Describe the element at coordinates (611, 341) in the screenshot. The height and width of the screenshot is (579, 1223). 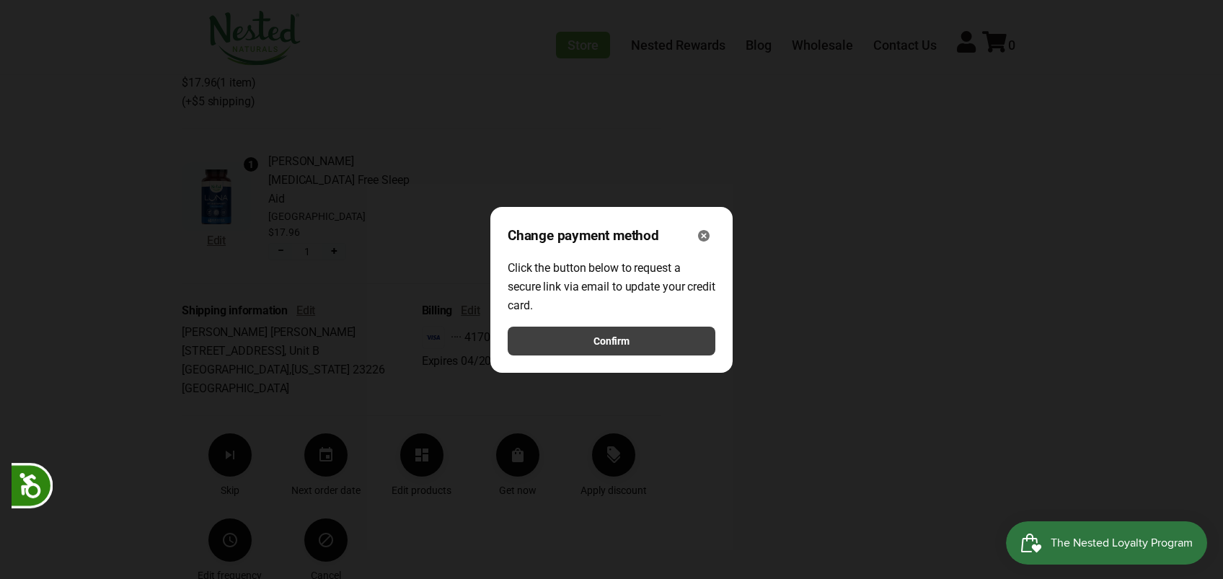
I see `span: Confirm` at that location.